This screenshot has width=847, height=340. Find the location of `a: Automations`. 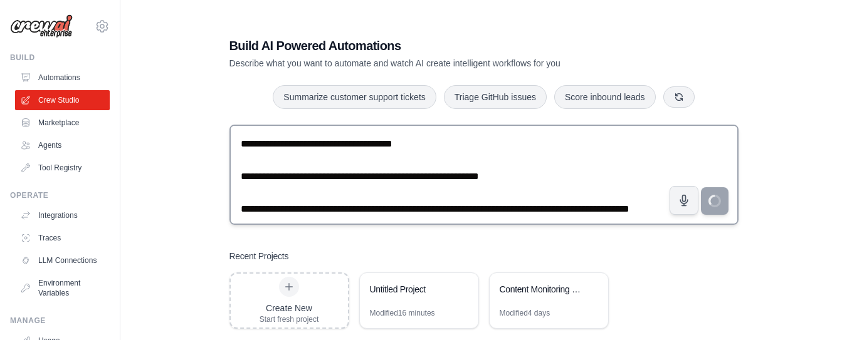

a: Automations is located at coordinates (62, 78).